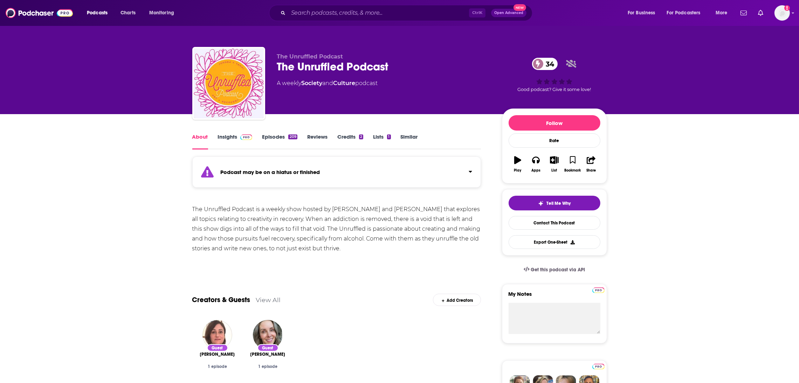  Describe the element at coordinates (128, 13) in the screenshot. I see `a: Charts` at that location.